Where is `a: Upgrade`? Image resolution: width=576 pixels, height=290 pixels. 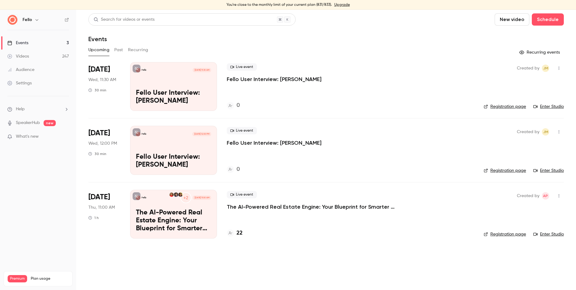 a: Upgrade is located at coordinates (342, 5).